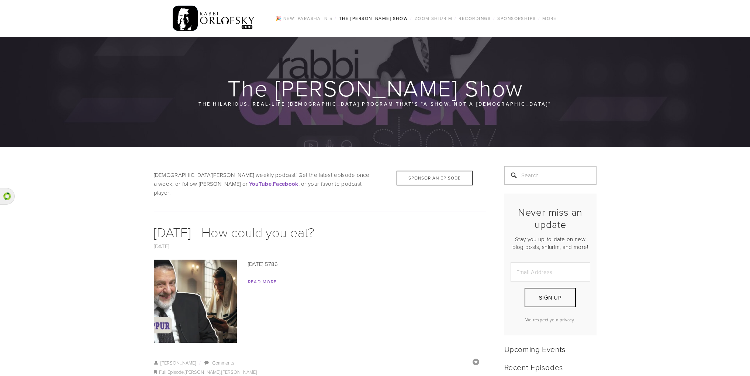 The height and width of the screenshot is (376, 750). I want to click on strong: Facebook, so click(285, 184).